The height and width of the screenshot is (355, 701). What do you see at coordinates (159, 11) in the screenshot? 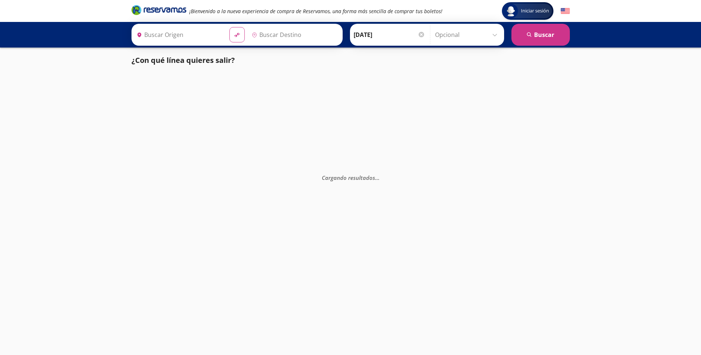
I see `a: Brand Logo` at bounding box center [159, 11].